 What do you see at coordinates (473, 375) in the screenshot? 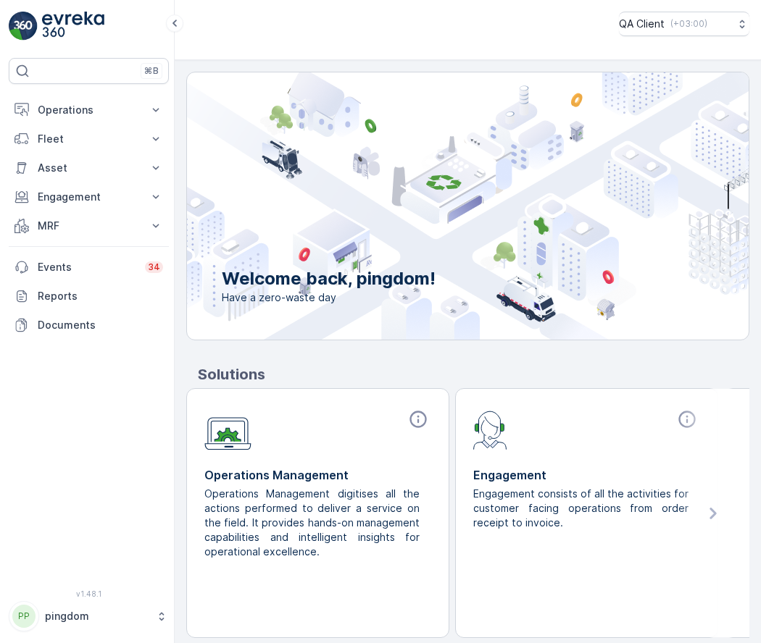
I see `p: Solutions` at bounding box center [473, 375].